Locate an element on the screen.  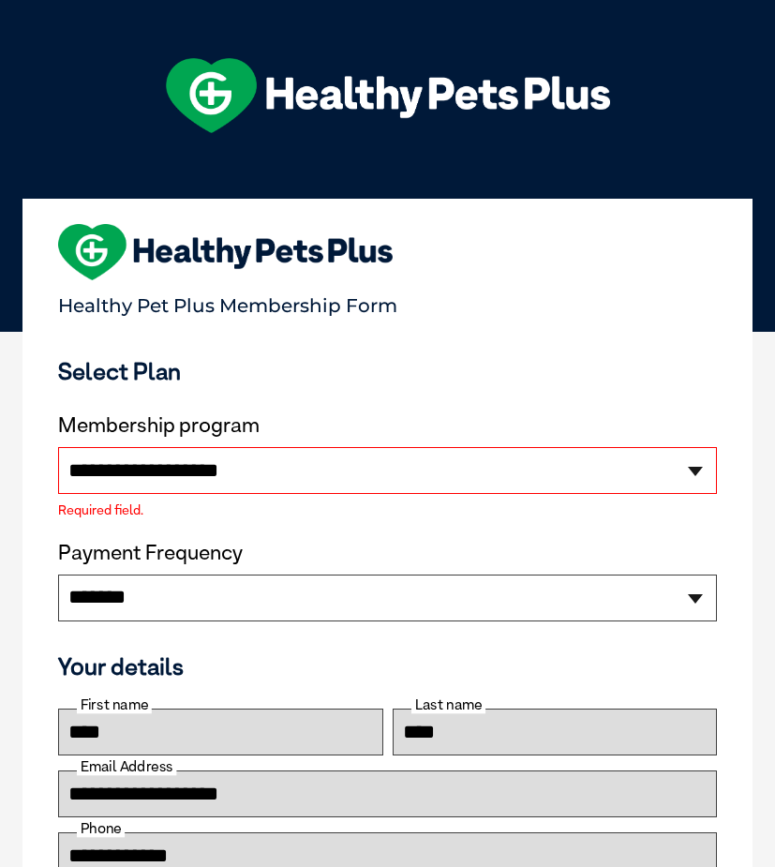
label: Last name is located at coordinates (448, 705).